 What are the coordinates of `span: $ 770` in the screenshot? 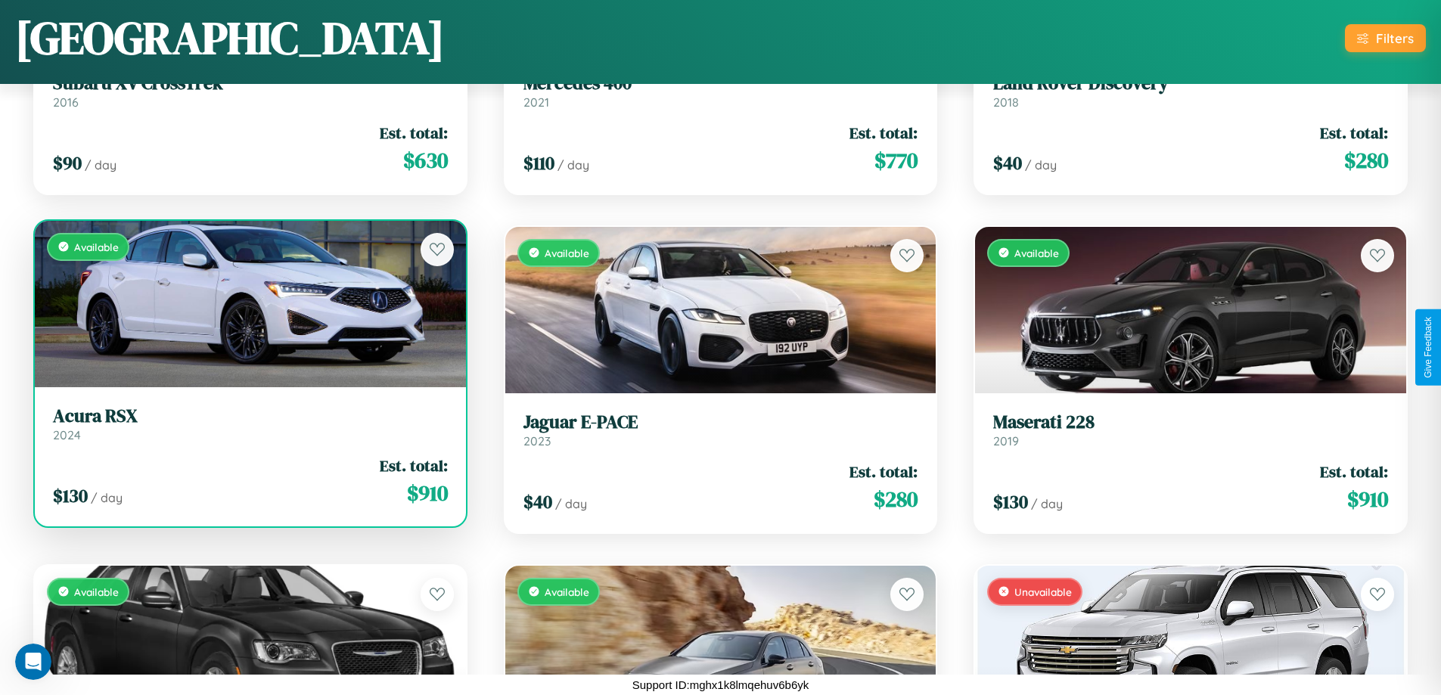 It's located at (896, 160).